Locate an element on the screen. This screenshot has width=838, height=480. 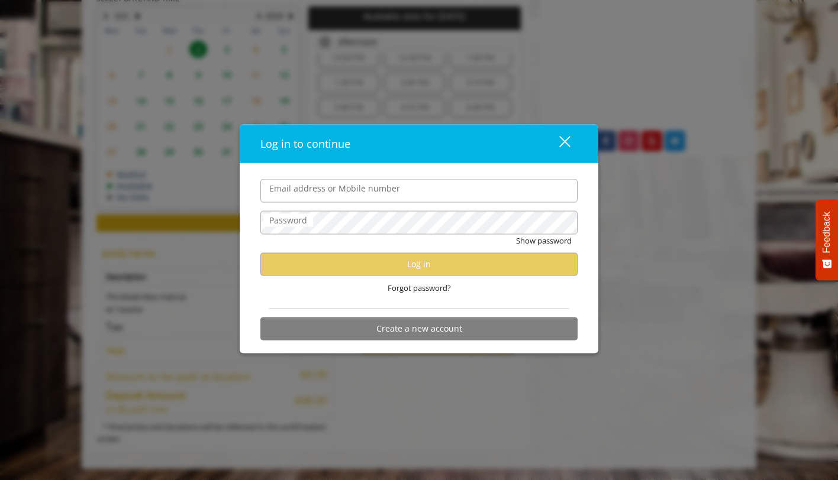
button: Show password is located at coordinates (544, 241).